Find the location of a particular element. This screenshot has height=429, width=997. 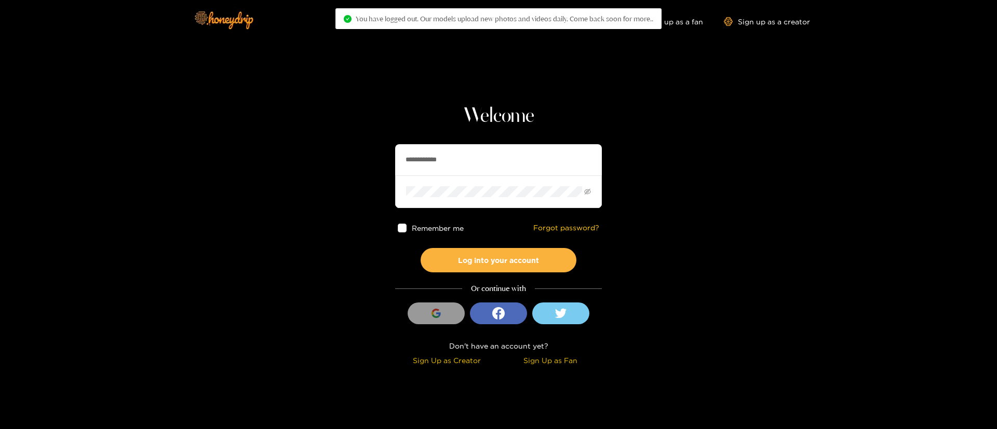

span: eye-invisible is located at coordinates (587, 192).